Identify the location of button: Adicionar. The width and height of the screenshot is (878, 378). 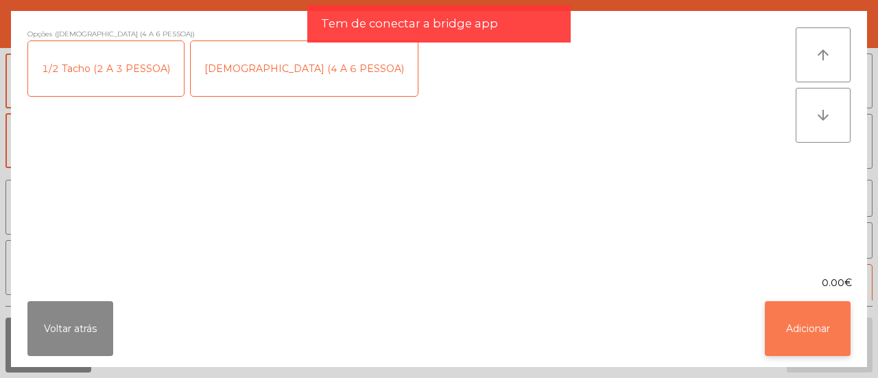
(807, 328).